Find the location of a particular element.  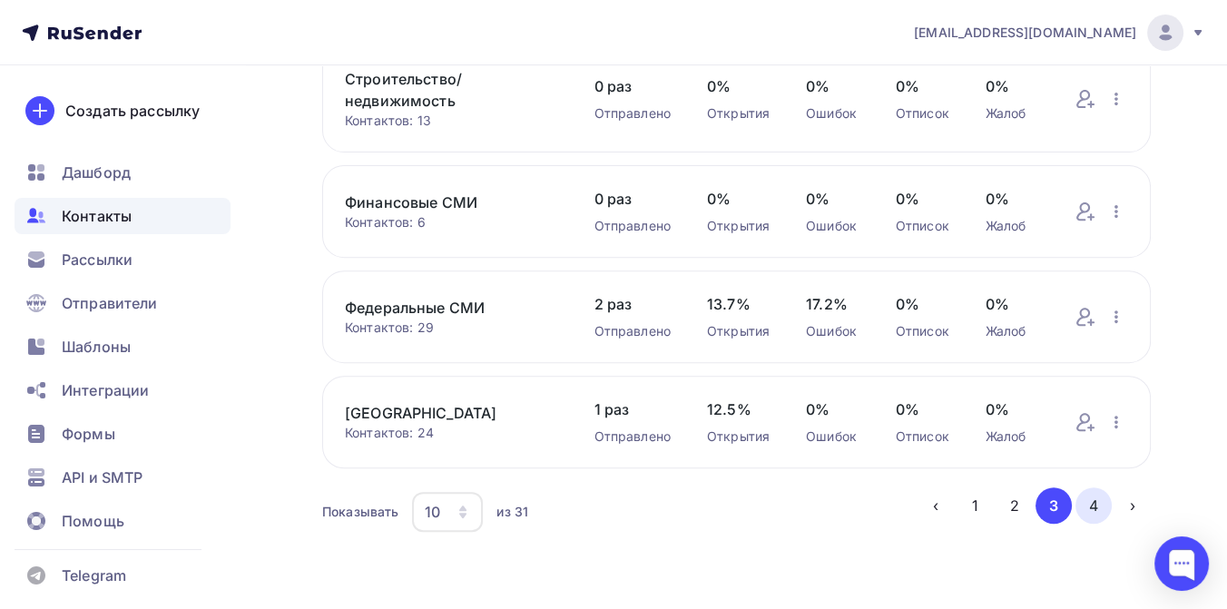

div: 10 is located at coordinates (432, 512).